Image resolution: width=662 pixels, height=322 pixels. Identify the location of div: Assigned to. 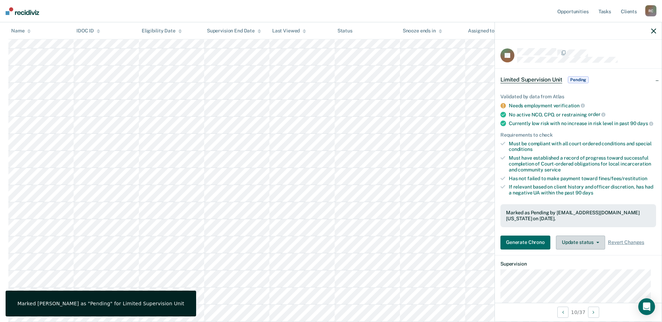
(484, 31).